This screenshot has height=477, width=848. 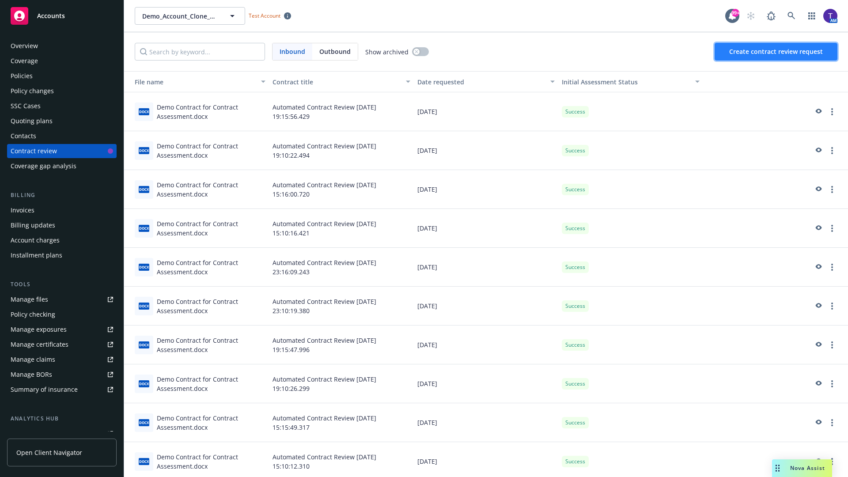 I want to click on div: Policy changes, so click(x=32, y=91).